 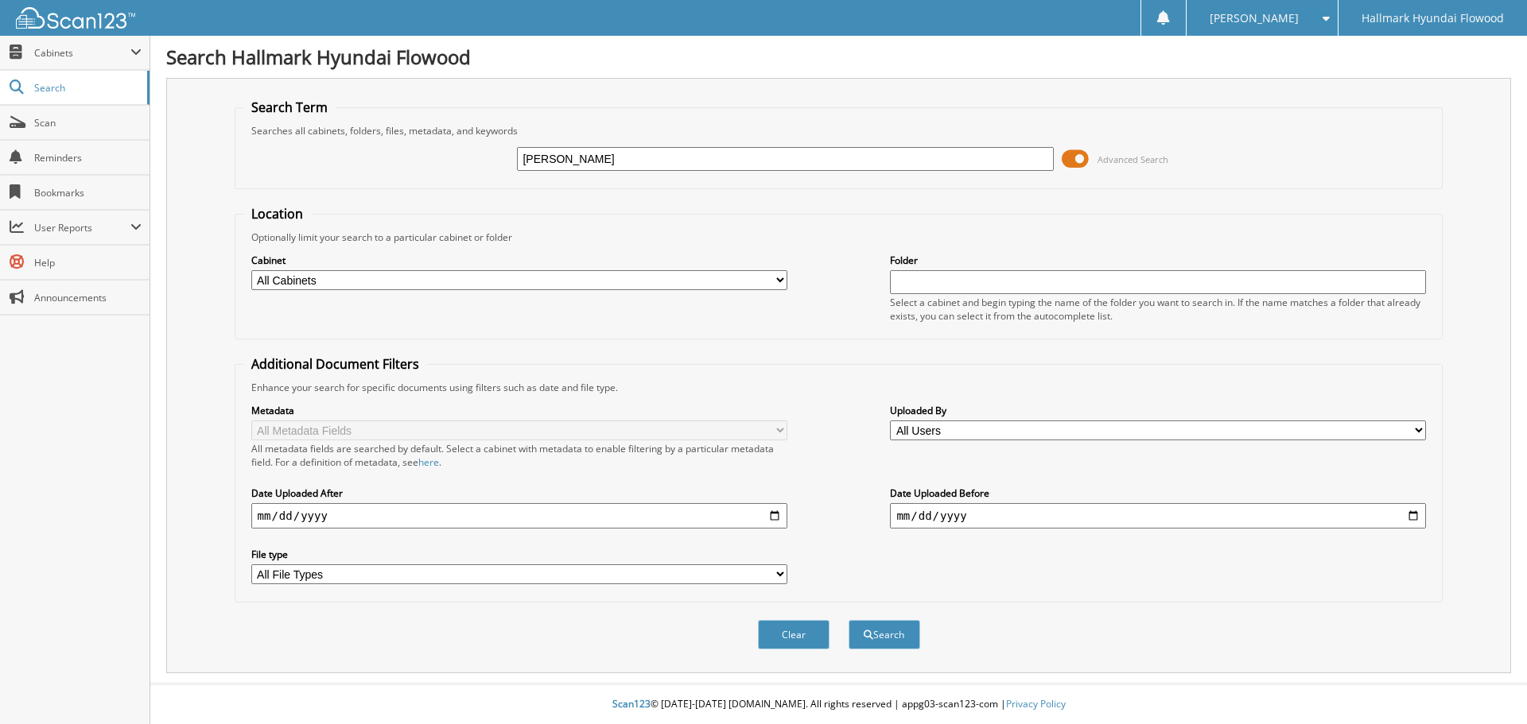 What do you see at coordinates (1487, 686) in the screenshot?
I see `div: Chat Widget` at bounding box center [1487, 686].